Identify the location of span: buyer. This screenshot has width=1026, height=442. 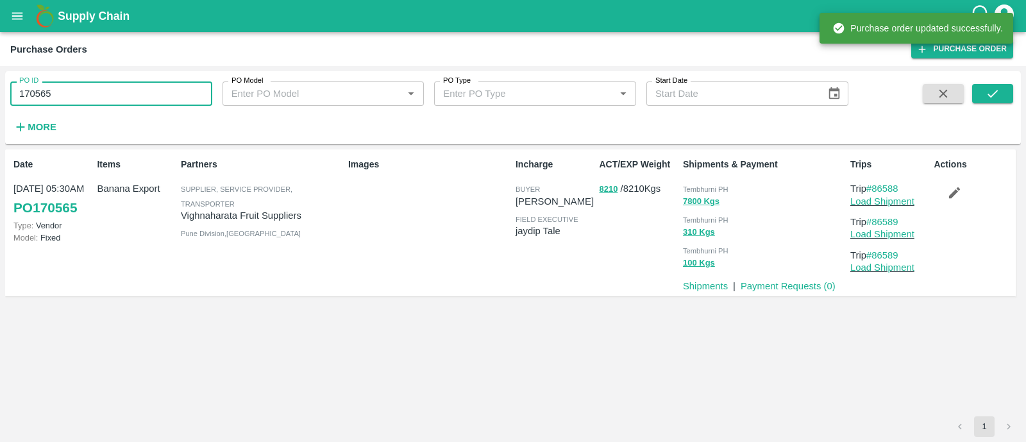
(528, 189).